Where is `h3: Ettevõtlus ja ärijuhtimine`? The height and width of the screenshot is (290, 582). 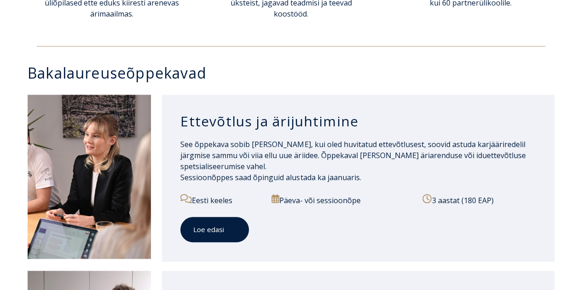 h3: Ettevõtlus ja ärijuhtimine is located at coordinates (358, 121).